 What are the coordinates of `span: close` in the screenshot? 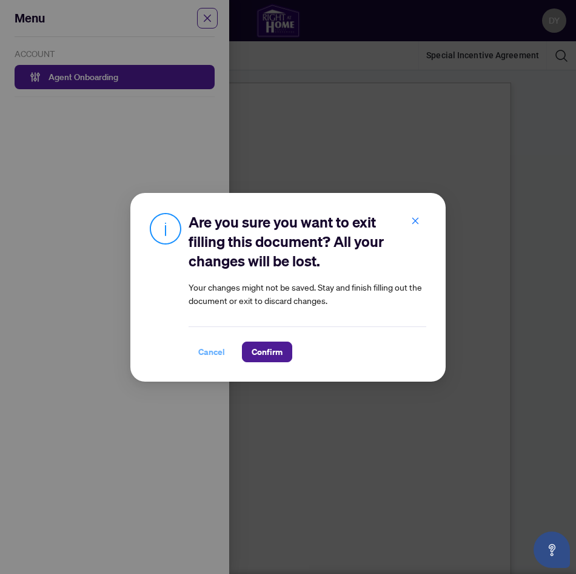 It's located at (415, 221).